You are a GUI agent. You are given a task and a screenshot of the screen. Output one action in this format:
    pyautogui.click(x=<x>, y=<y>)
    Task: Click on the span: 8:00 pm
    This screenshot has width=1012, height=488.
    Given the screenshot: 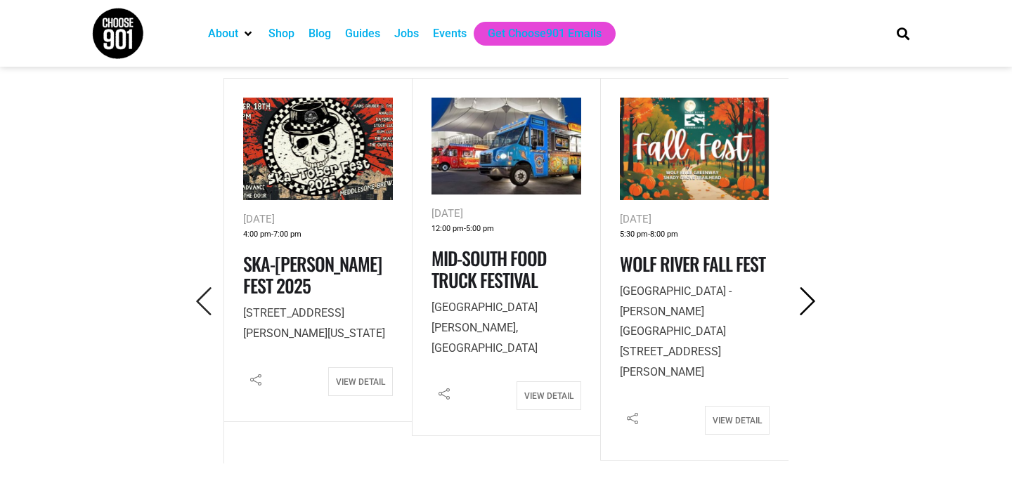 What is the action you would take?
    pyautogui.click(x=664, y=235)
    